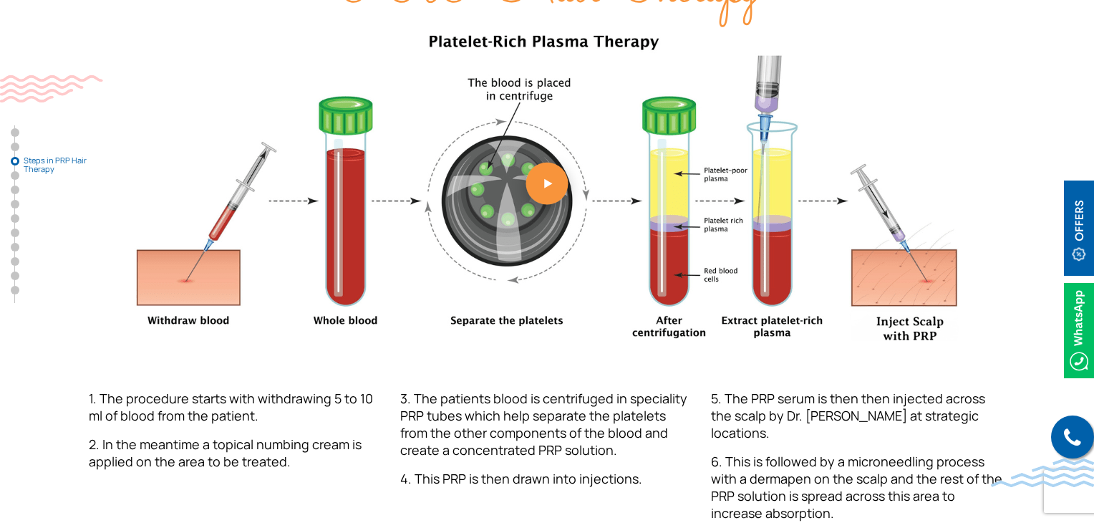 The width and height of the screenshot is (1094, 523). I want to click on a: Steps in PRP Hair Therapy, so click(15, 161).